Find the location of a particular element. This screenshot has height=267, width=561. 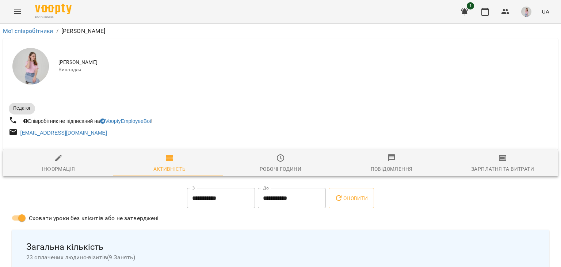

span: Викладач is located at coordinates (305, 70).